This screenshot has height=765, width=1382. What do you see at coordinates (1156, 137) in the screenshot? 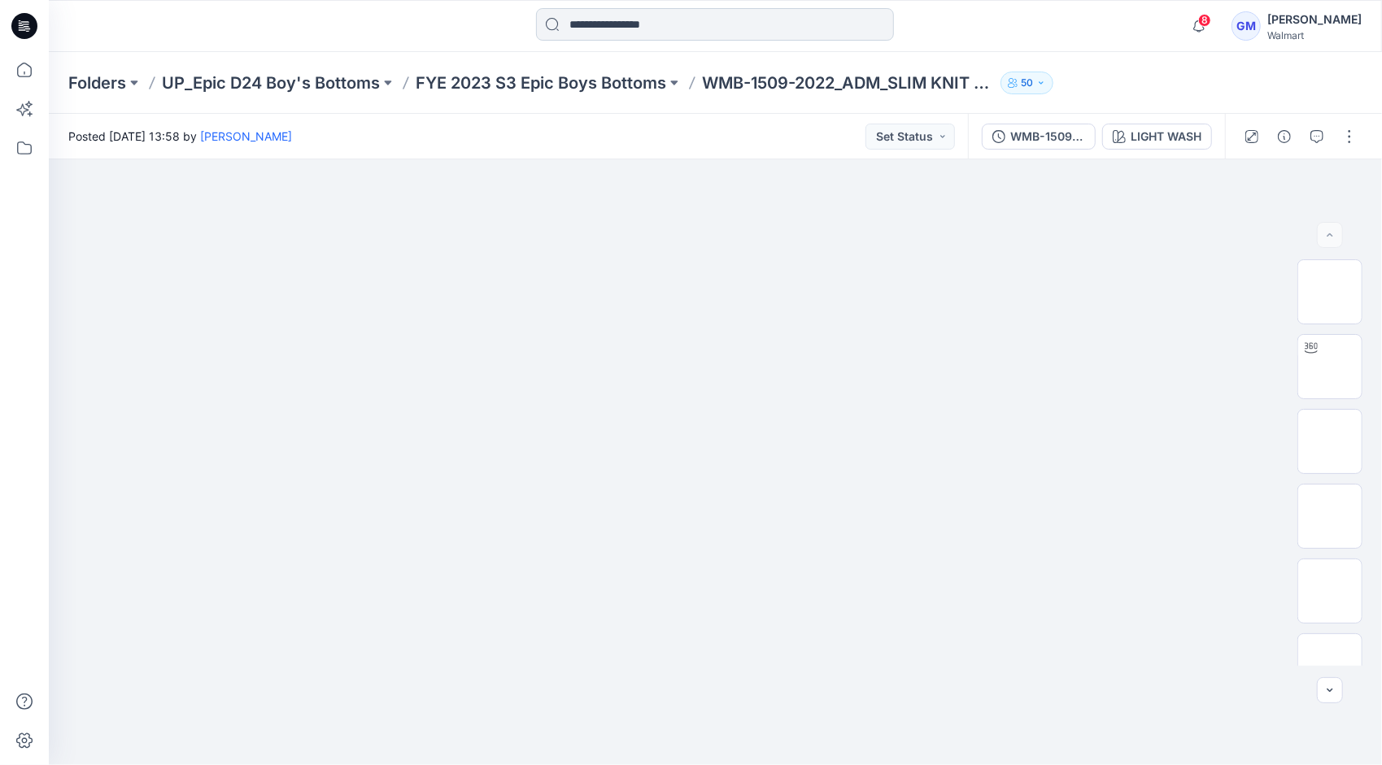
I see `button: LIGHT WASH` at bounding box center [1156, 137].